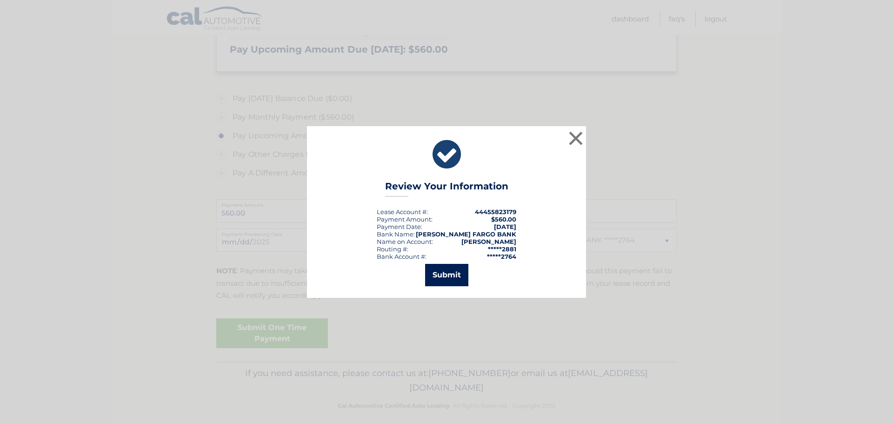  What do you see at coordinates (402, 212) in the screenshot?
I see `div: Lease Account #:` at bounding box center [402, 212].